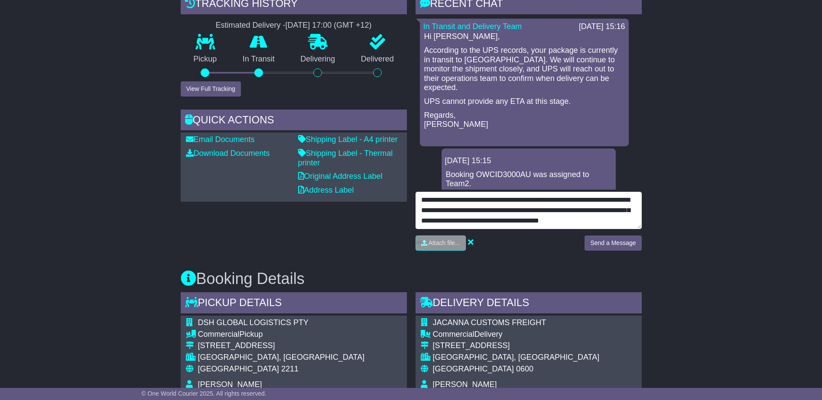 The width and height of the screenshot is (822, 400). Describe the element at coordinates (411, 279) in the screenshot. I see `h3: Booking Details` at that location.